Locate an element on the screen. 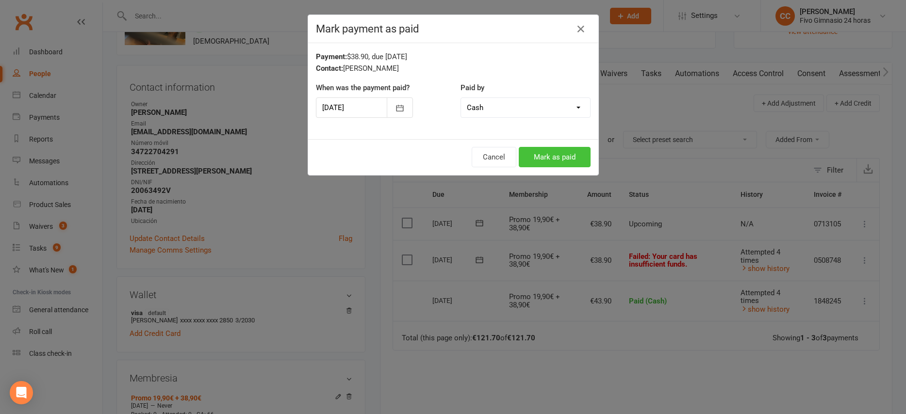 This screenshot has height=414, width=906. div: Open Intercom Messenger is located at coordinates (21, 393).